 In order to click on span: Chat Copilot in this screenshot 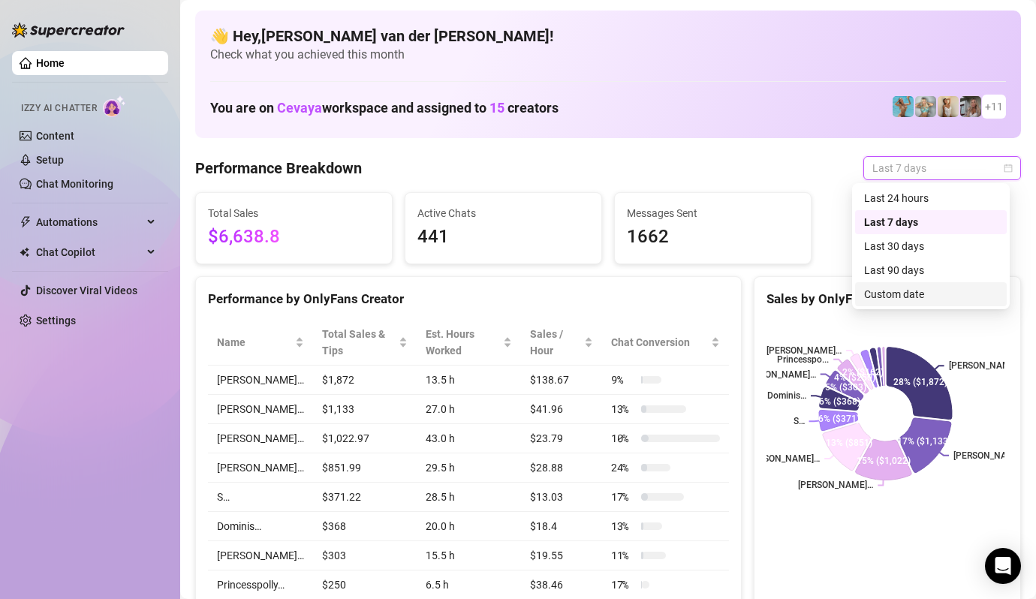, I will do `click(89, 252)`.